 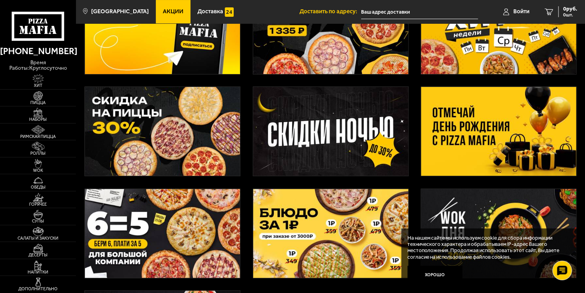 What do you see at coordinates (420, 12) in the screenshot?
I see `input: Ваш адрес доставки` at bounding box center [420, 12].